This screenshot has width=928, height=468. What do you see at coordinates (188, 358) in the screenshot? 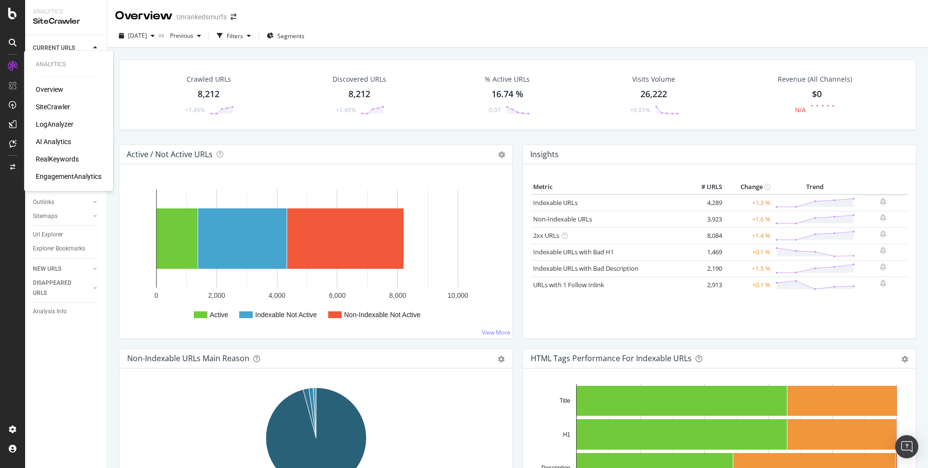
I see `div: Non-Indexable URLs Main Reason` at bounding box center [188, 358].